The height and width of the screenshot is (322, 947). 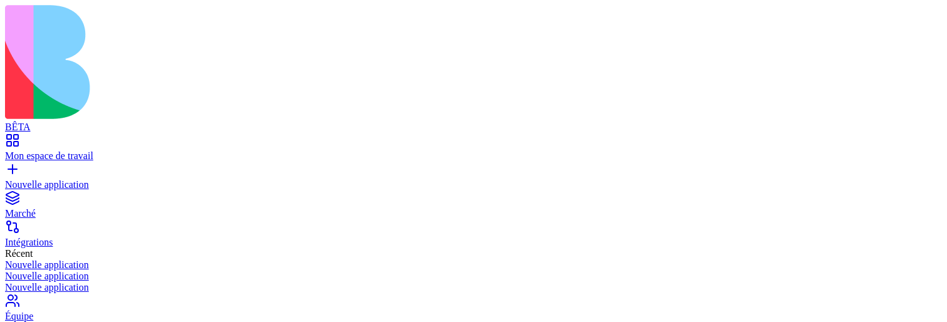 What do you see at coordinates (19, 316) in the screenshot?
I see `font: Équipe` at bounding box center [19, 316].